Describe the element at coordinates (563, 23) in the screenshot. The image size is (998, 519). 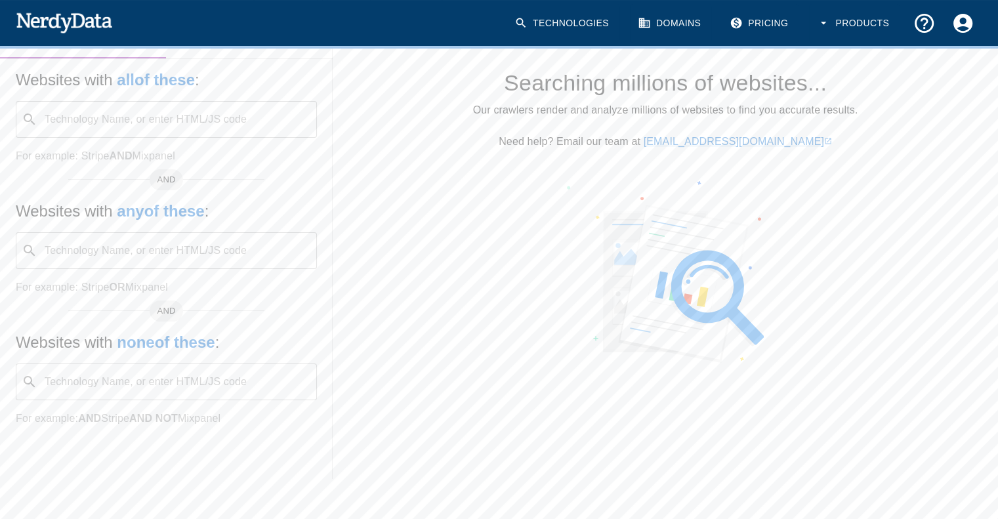
I see `a: Technologies` at that location.